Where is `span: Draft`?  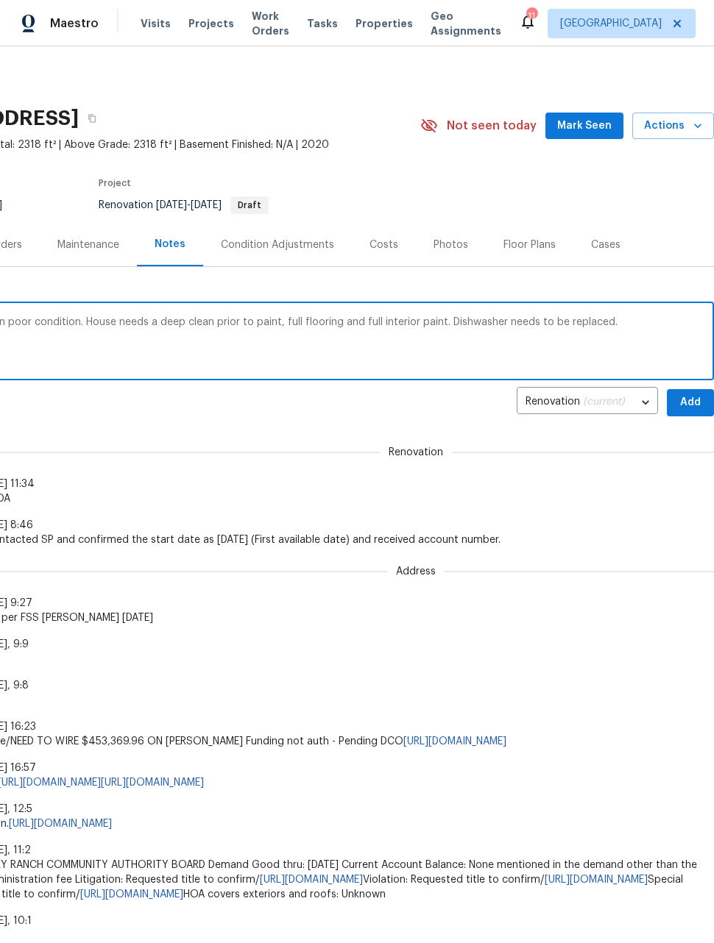 span: Draft is located at coordinates (249, 205).